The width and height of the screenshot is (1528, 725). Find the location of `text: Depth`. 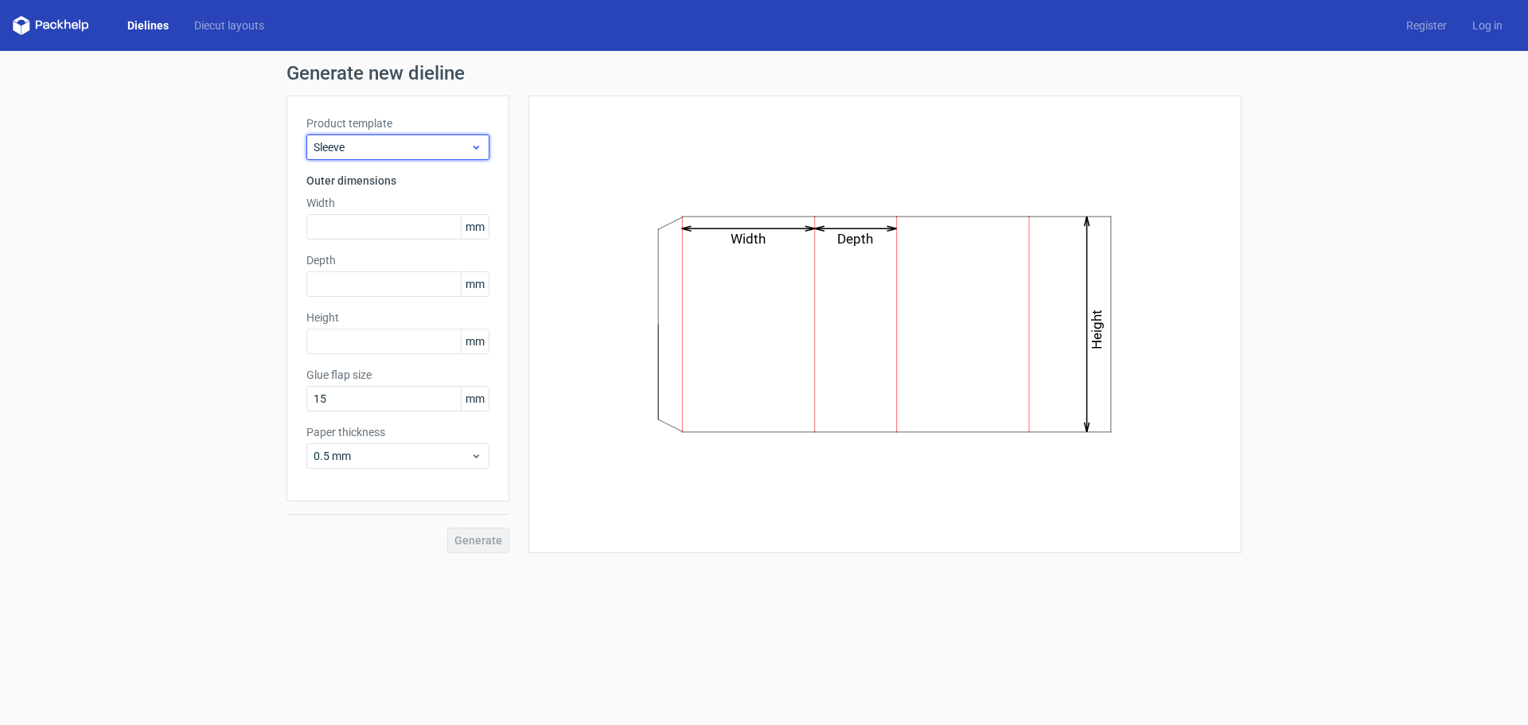

text: Depth is located at coordinates (856, 239).